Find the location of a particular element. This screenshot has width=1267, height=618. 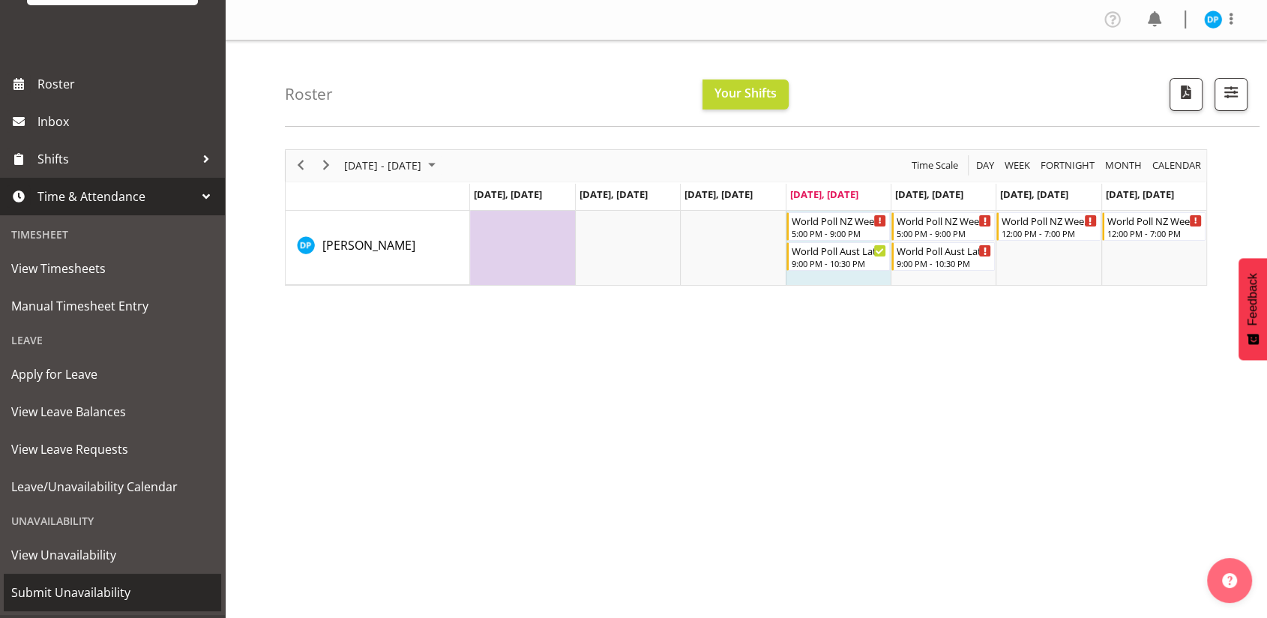

span: Your Shifts is located at coordinates (745, 93).